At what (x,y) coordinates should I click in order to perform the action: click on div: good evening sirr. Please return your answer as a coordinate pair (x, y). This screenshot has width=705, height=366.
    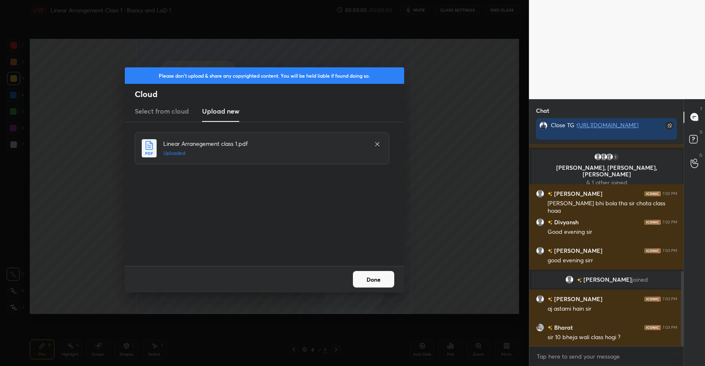
    Looking at the image, I should click on (612, 261).